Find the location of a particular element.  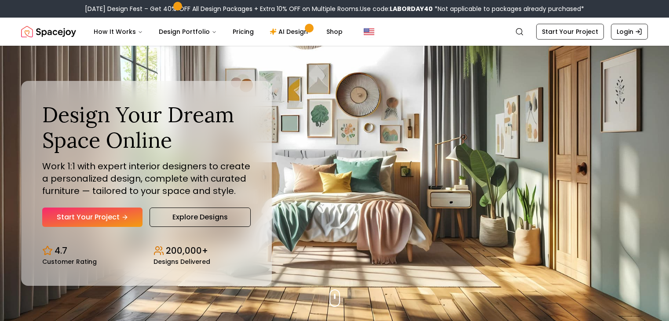

p: 200,000+ is located at coordinates (187, 251).